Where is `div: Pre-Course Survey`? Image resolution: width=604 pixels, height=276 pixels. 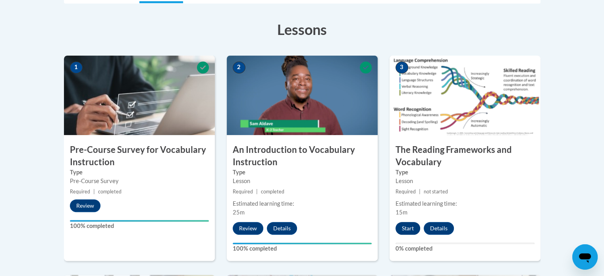 div: Pre-Course Survey is located at coordinates (139, 181).